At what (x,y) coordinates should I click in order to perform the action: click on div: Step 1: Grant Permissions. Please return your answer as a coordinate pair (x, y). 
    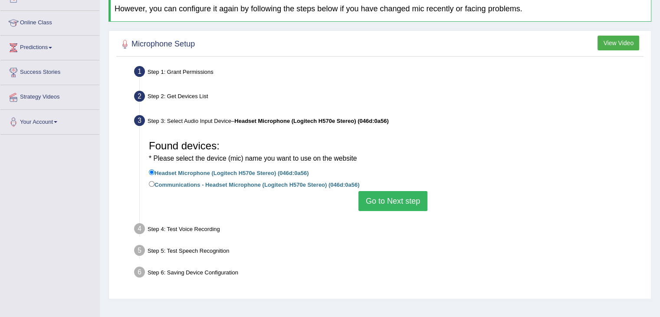
    Looking at the image, I should click on (388, 73).